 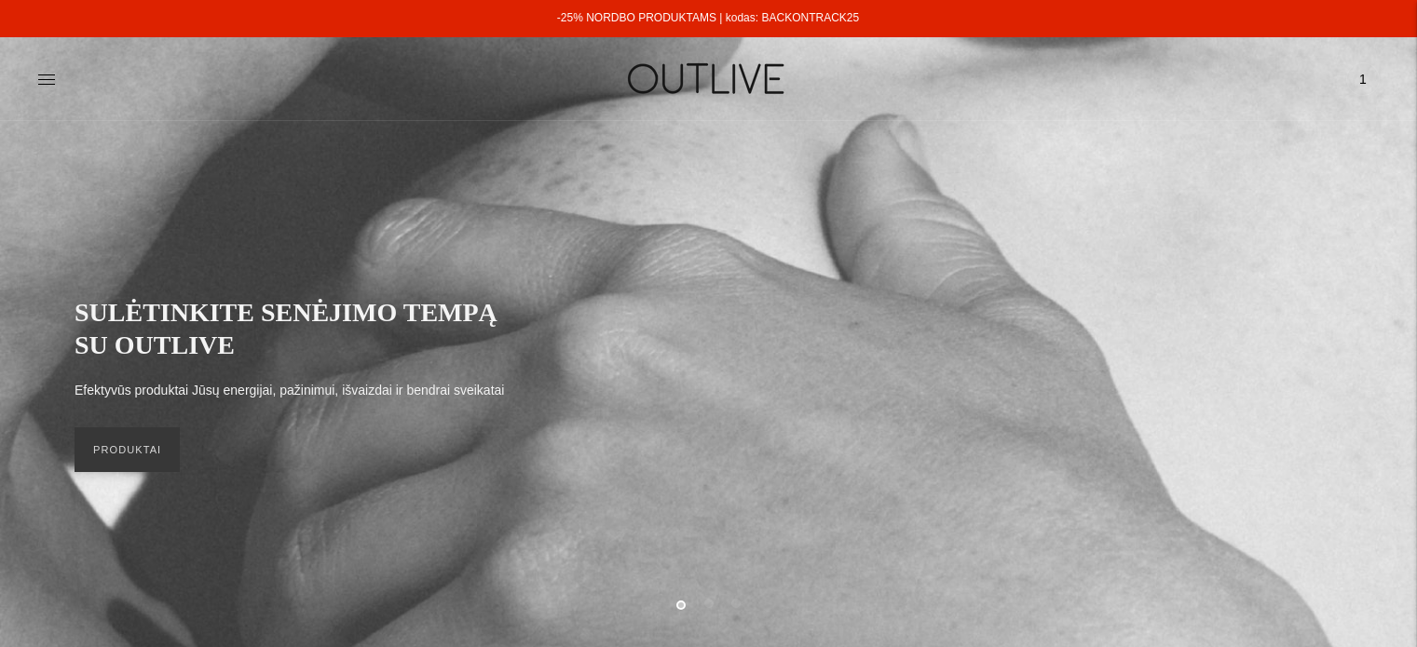 I want to click on a: 1, so click(x=1363, y=79).